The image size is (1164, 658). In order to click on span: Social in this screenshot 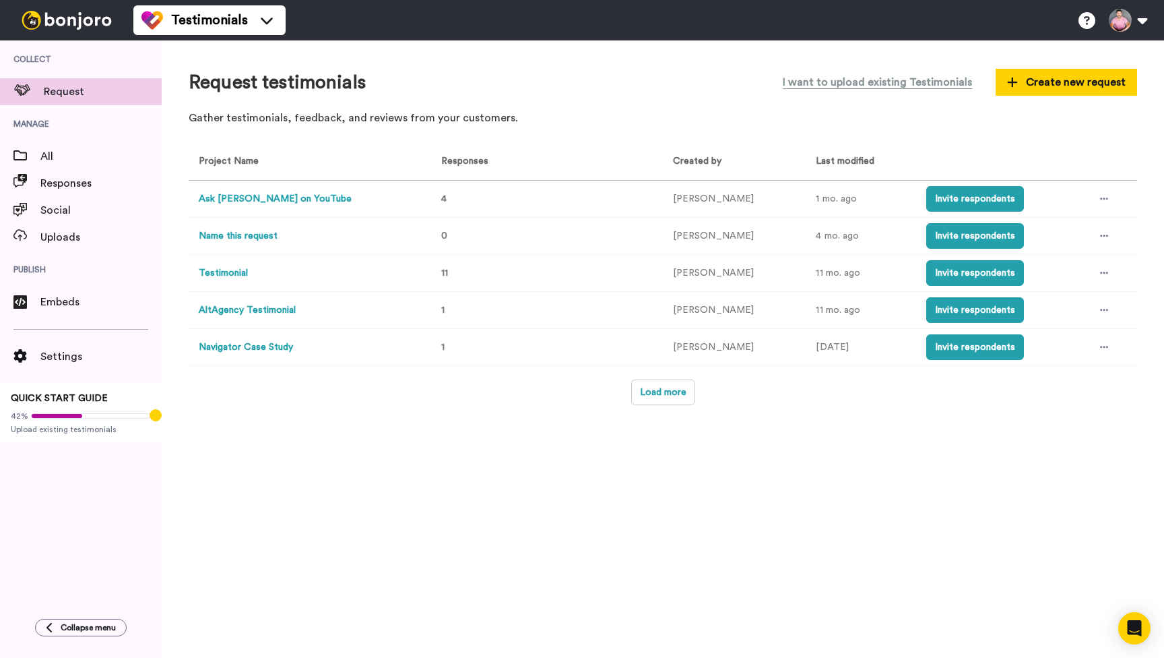, I will do `click(101, 210)`.